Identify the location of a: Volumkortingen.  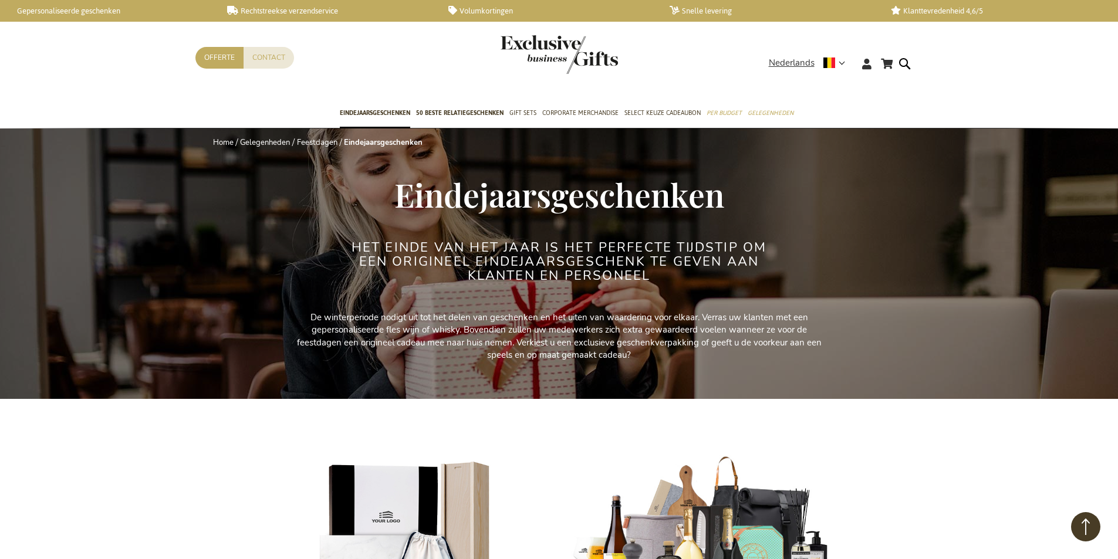
(549, 11).